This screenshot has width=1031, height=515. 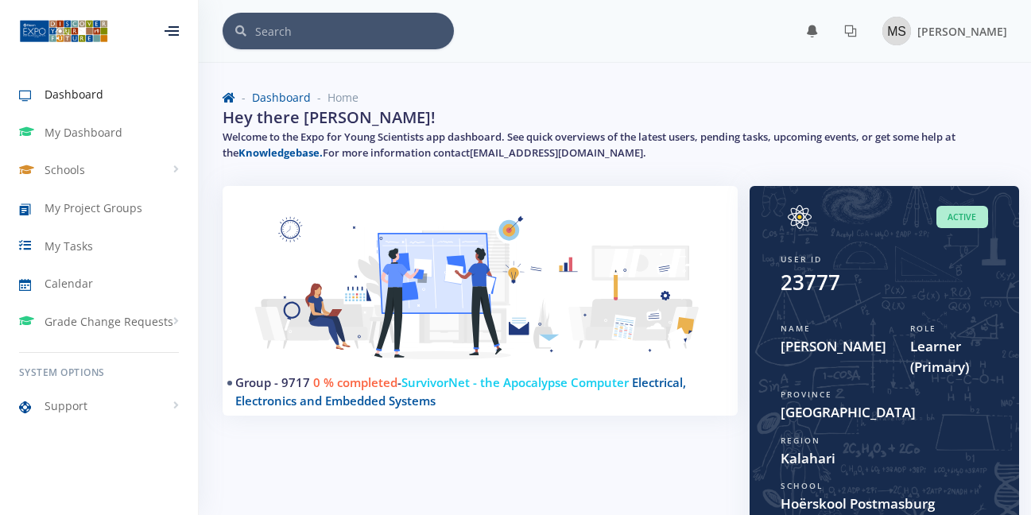 I want to click on span: My Project Groups, so click(x=93, y=208).